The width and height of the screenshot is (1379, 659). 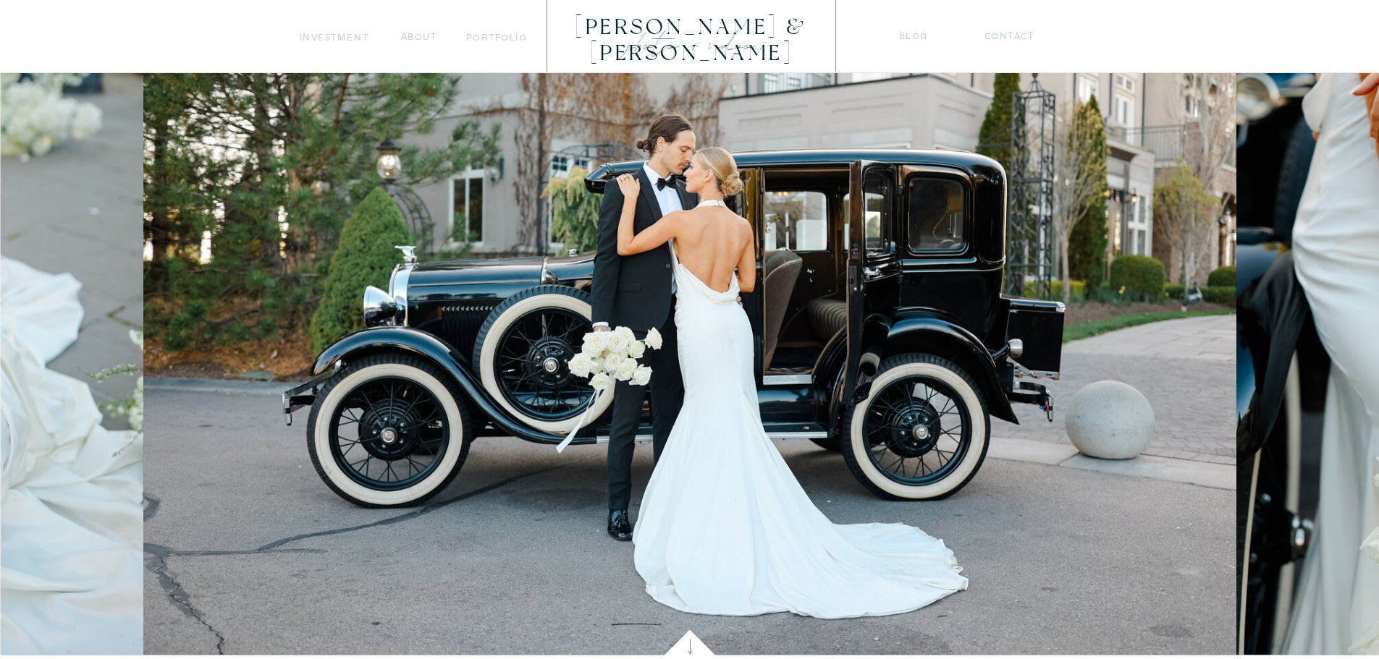 I want to click on a: portfolio, so click(x=496, y=37).